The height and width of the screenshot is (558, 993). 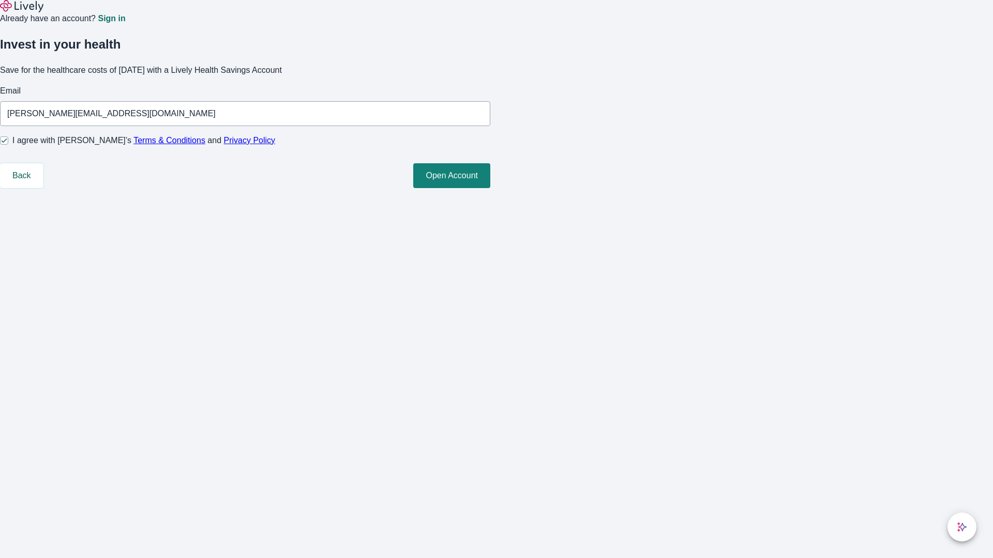 What do you see at coordinates (111, 19) in the screenshot?
I see `a: Sign in` at bounding box center [111, 19].